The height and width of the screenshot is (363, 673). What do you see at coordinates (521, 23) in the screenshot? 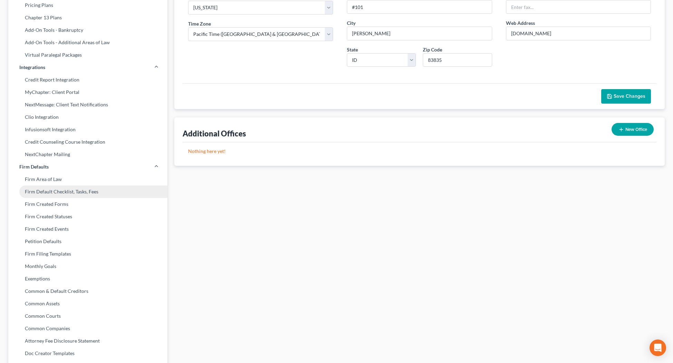
I see `label: Web Address` at bounding box center [521, 23].